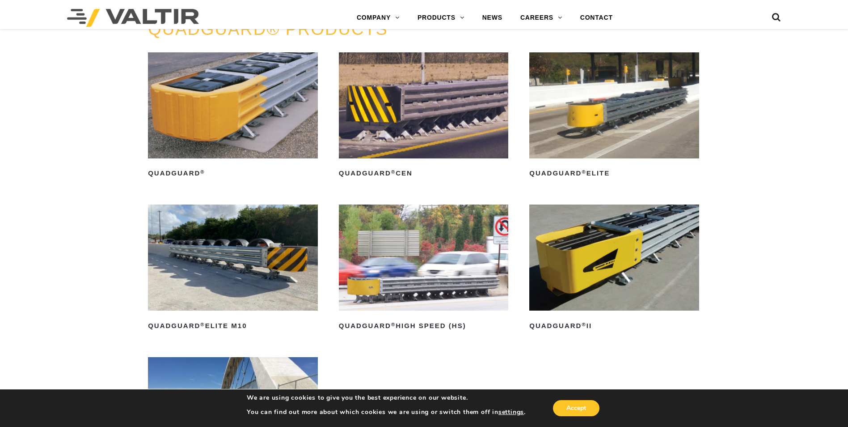 The image size is (848, 427). I want to click on h2: QuadGuard Elite, so click(614, 173).